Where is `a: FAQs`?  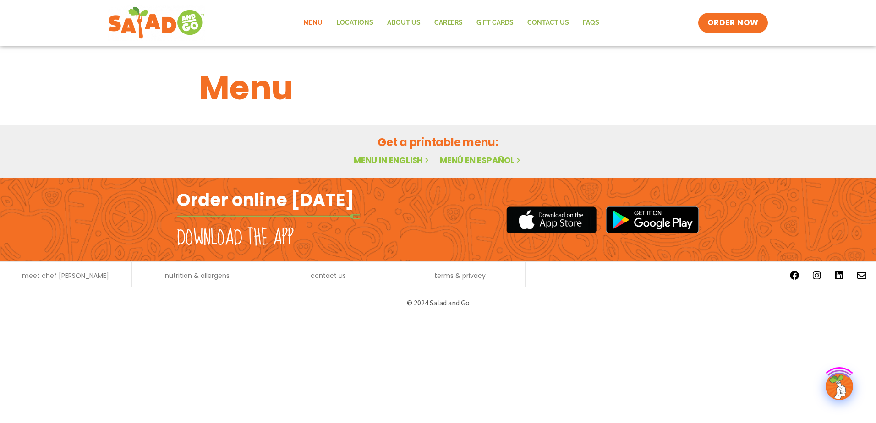
a: FAQs is located at coordinates (591, 23).